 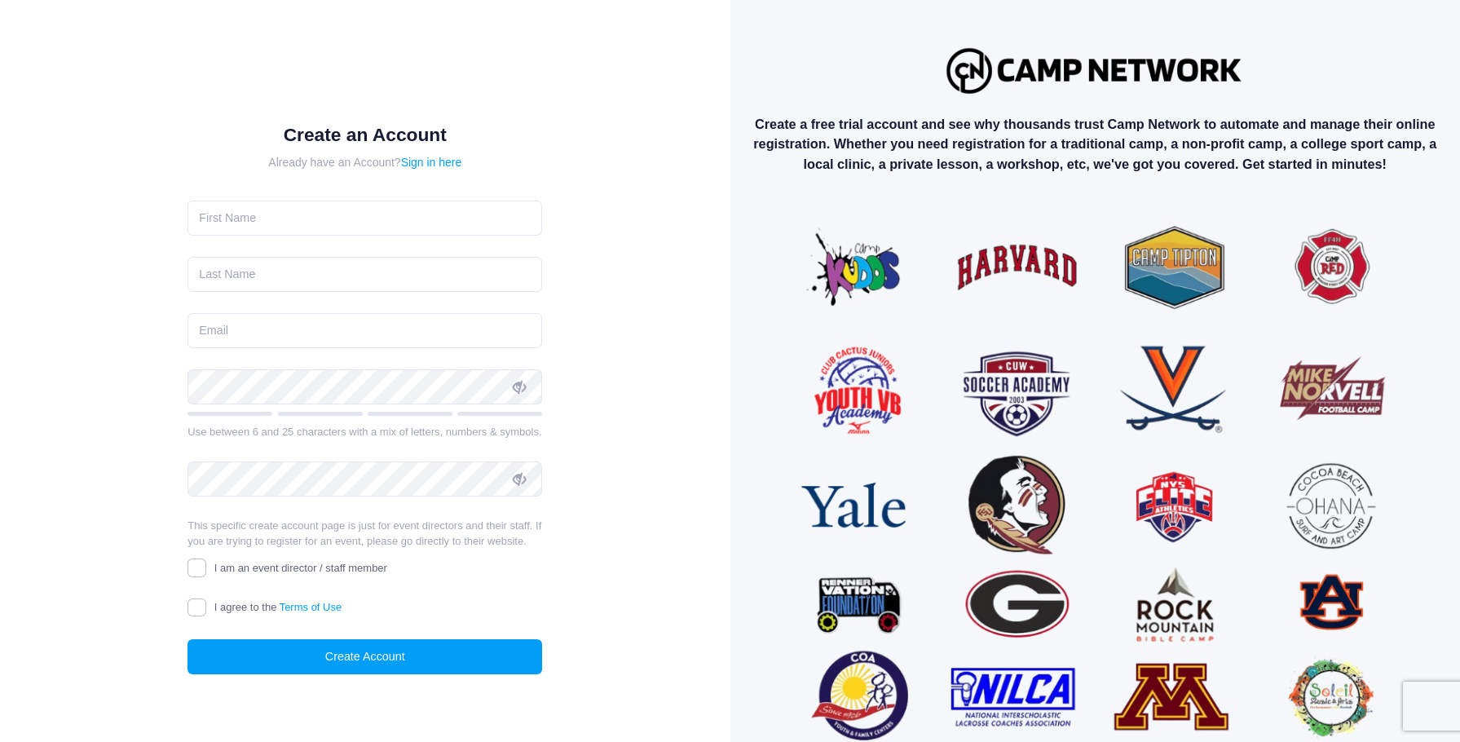 I want to click on span: I am an event director / staff member, so click(x=301, y=567).